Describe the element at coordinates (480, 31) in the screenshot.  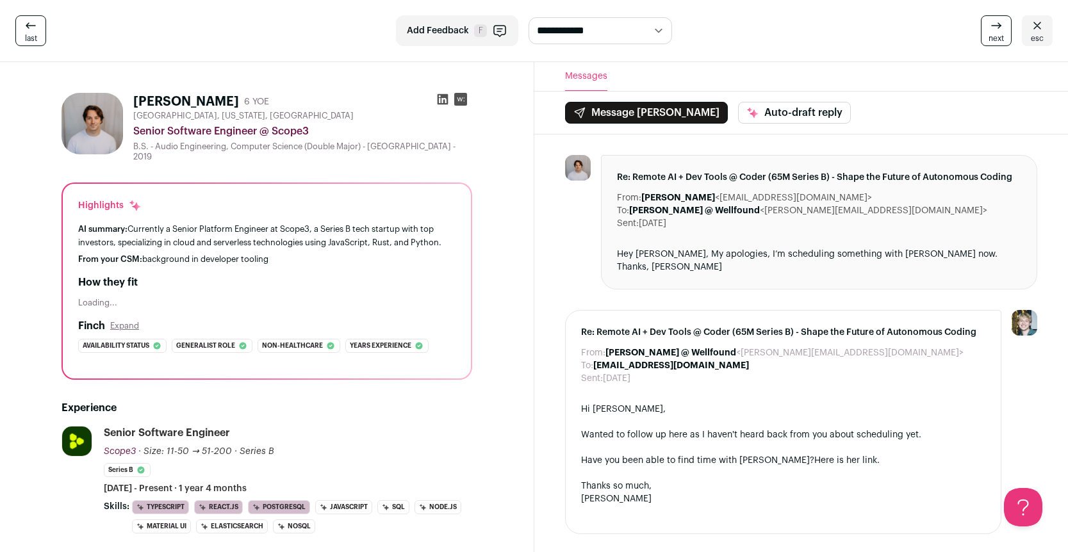
I see `span: F` at that location.